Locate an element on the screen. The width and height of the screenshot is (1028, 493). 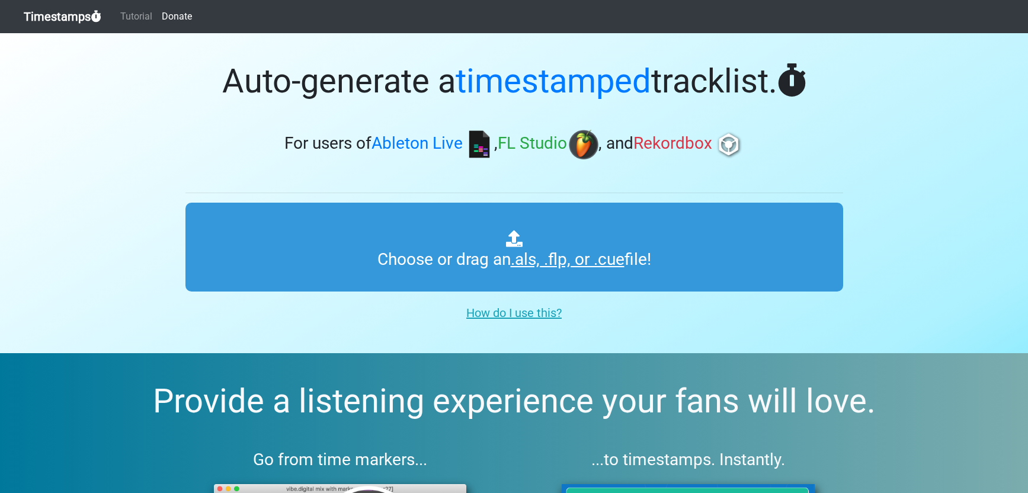
span: Ableton Live is located at coordinates (417, 143).